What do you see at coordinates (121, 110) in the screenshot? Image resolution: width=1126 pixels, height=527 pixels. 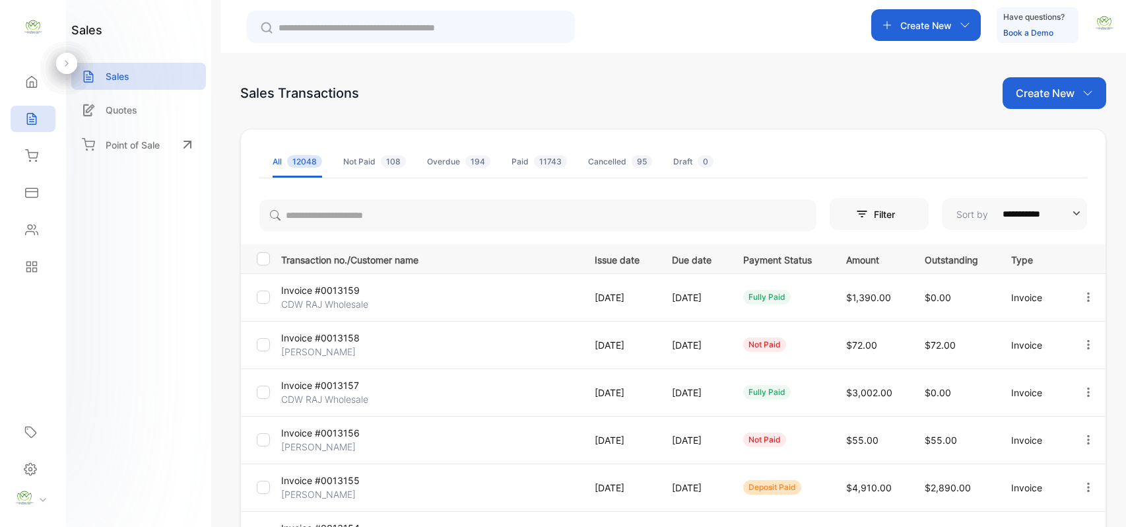 I see `p: Quotes` at bounding box center [121, 110].